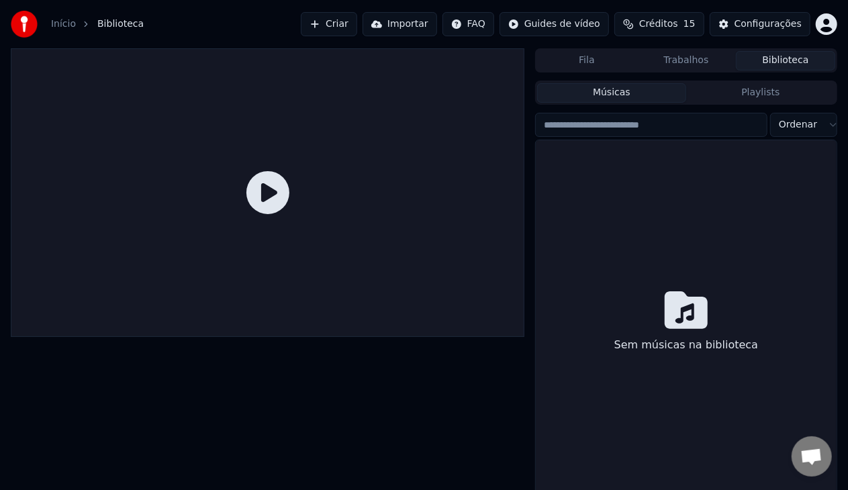 The image size is (848, 490). Describe the element at coordinates (798, 125) in the screenshot. I see `span: Ordenar` at that location.